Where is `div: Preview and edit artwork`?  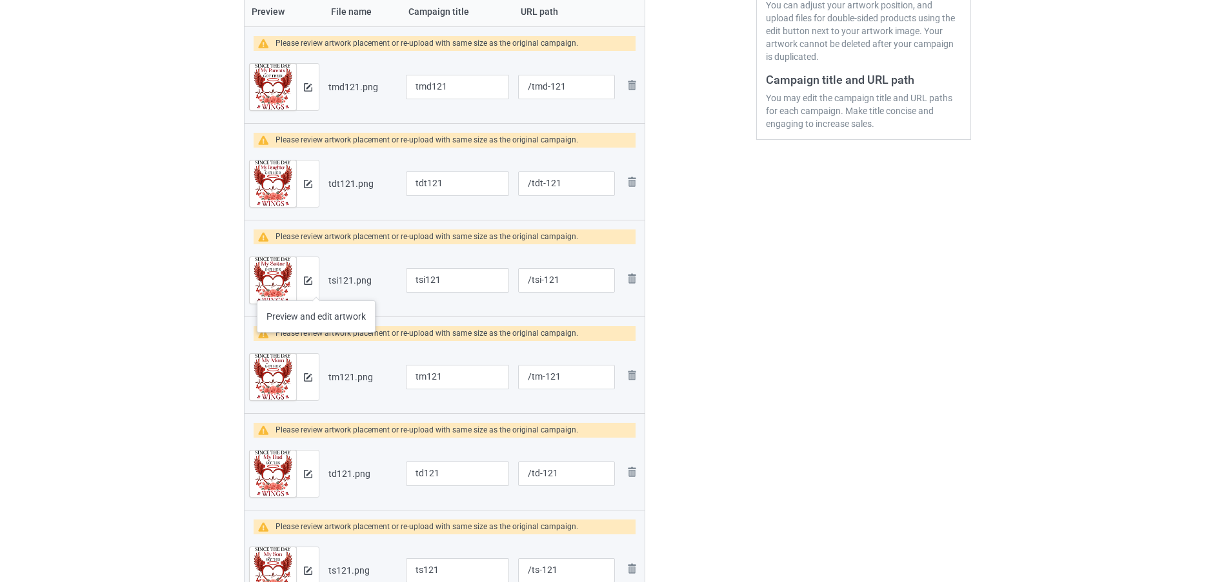 div: Preview and edit artwork is located at coordinates (316, 317).